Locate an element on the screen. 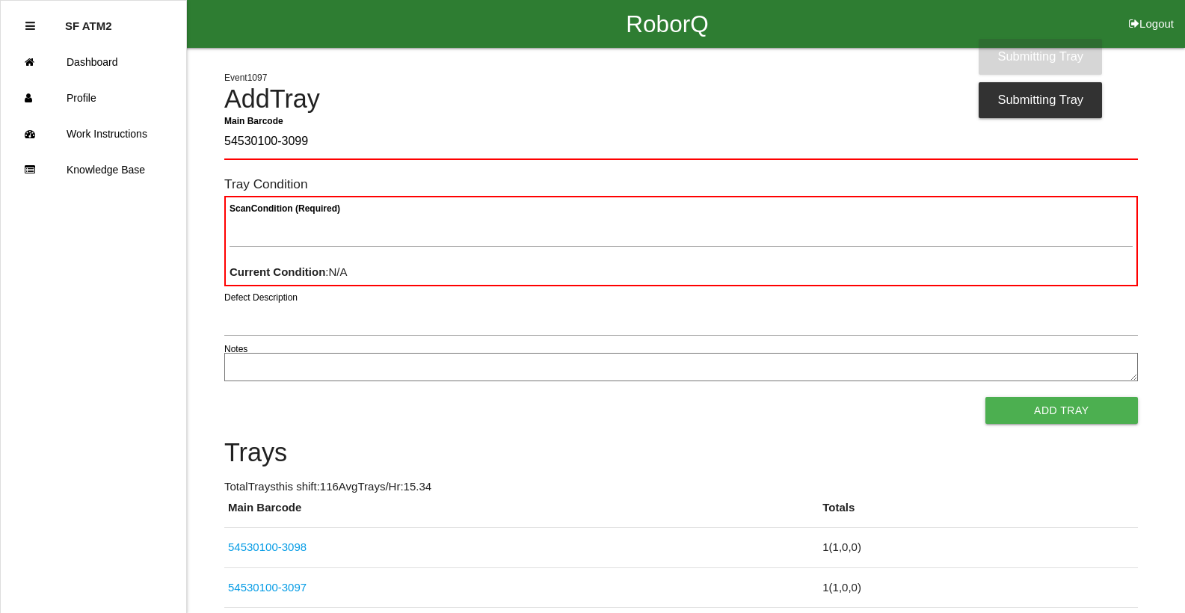 This screenshot has width=1185, height=613. b: Scan Condition (Required) is located at coordinates (285, 209).